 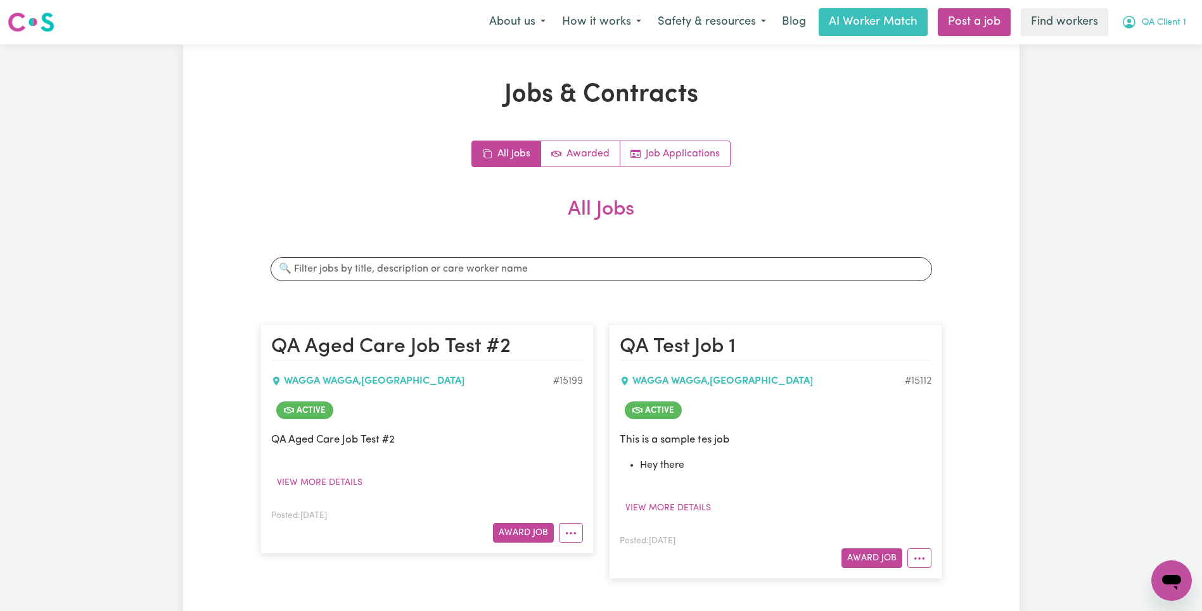 What do you see at coordinates (775, 440) in the screenshot?
I see `p: This is a sample tes job` at bounding box center [775, 440].